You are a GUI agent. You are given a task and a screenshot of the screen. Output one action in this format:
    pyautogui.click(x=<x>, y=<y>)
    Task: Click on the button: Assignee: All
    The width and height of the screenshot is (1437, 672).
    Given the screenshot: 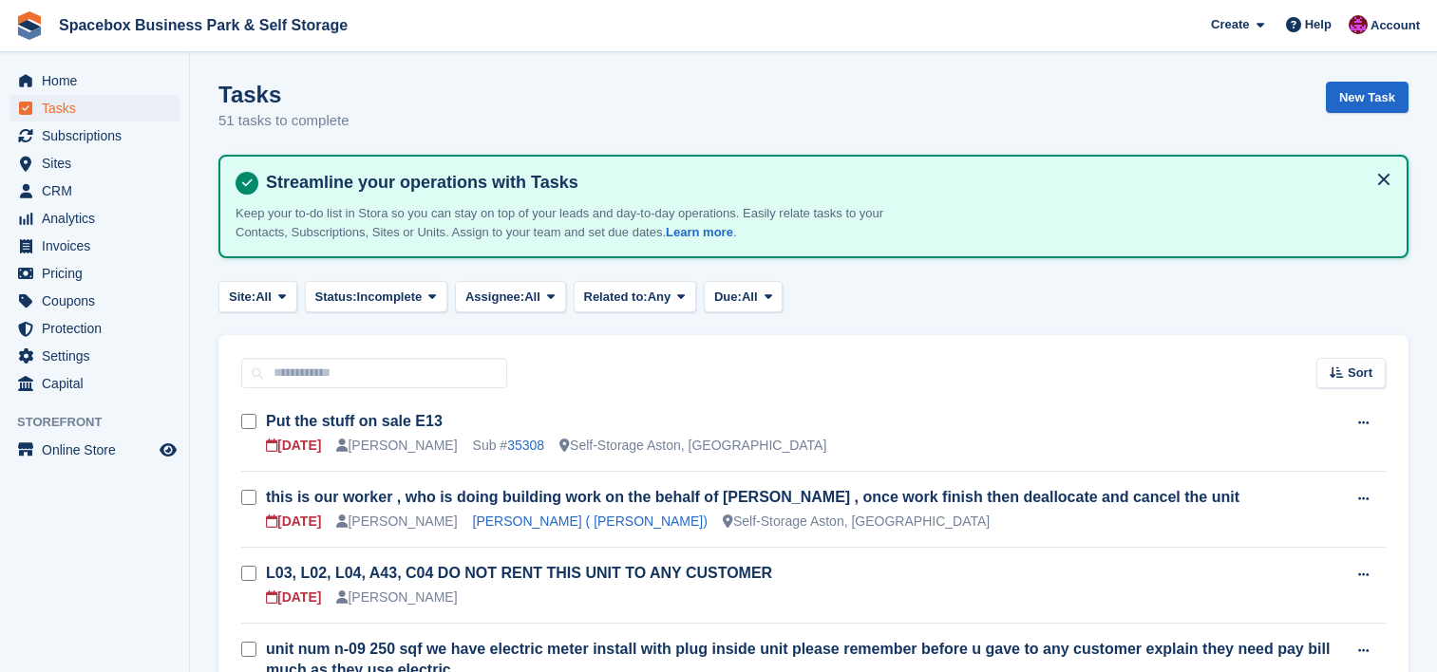 What is the action you would take?
    pyautogui.click(x=510, y=296)
    